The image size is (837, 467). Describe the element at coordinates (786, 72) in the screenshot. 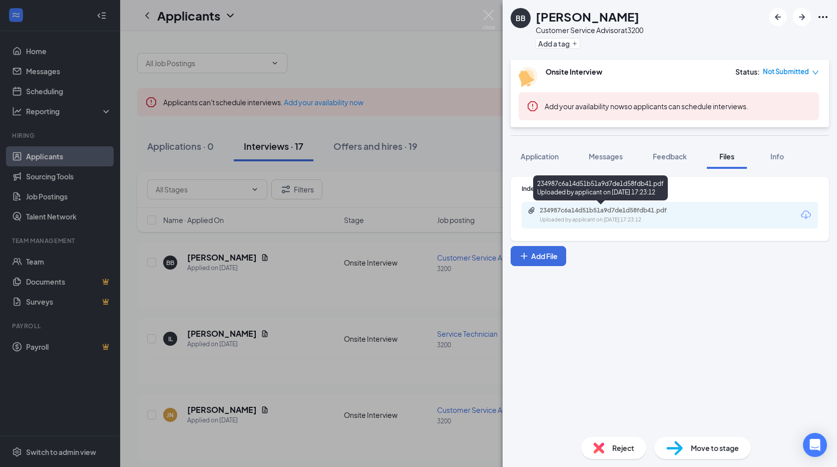

I see `span: Not Submitted` at that location.